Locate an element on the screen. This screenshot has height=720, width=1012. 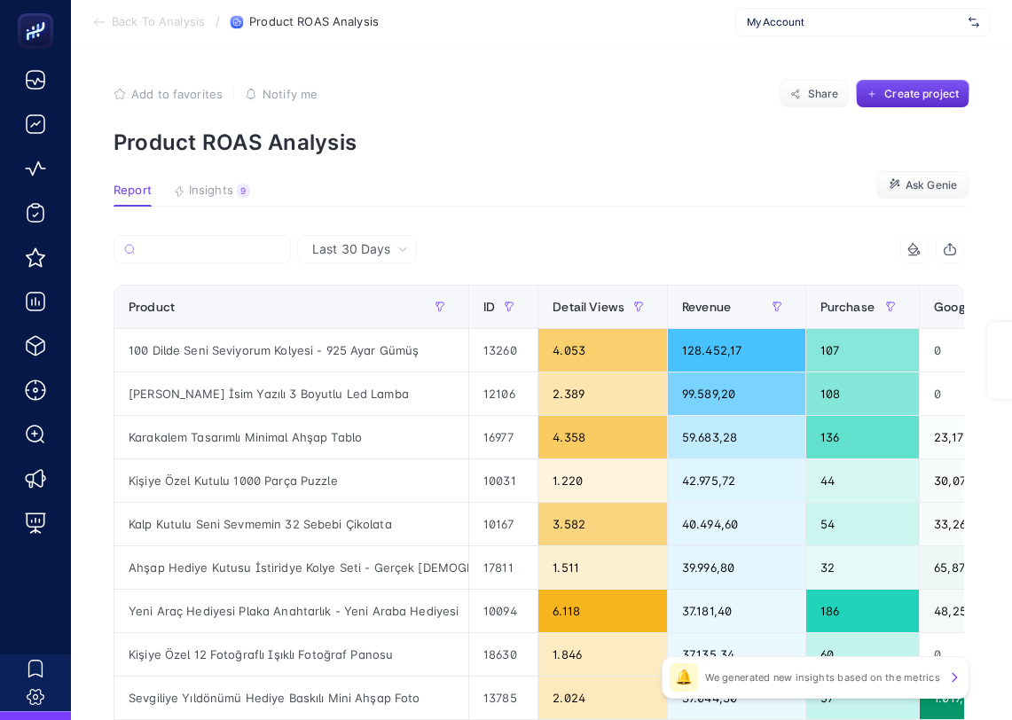
div: 2.024 is located at coordinates (602, 698).